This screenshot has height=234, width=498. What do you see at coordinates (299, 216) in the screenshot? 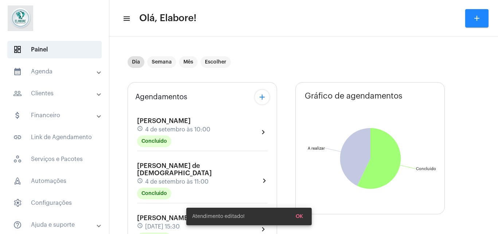
I see `span: OK` at bounding box center [299, 216].